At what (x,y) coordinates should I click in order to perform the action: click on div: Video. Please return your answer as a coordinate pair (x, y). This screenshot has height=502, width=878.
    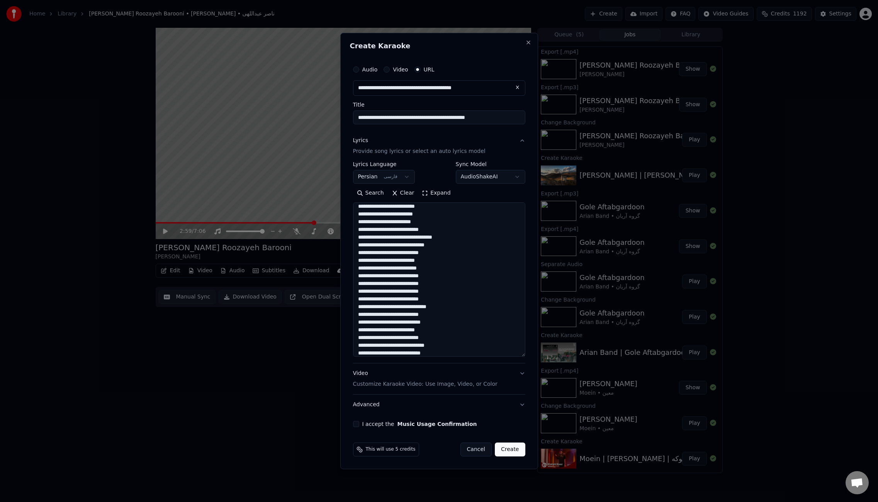
    Looking at the image, I should click on (425, 379).